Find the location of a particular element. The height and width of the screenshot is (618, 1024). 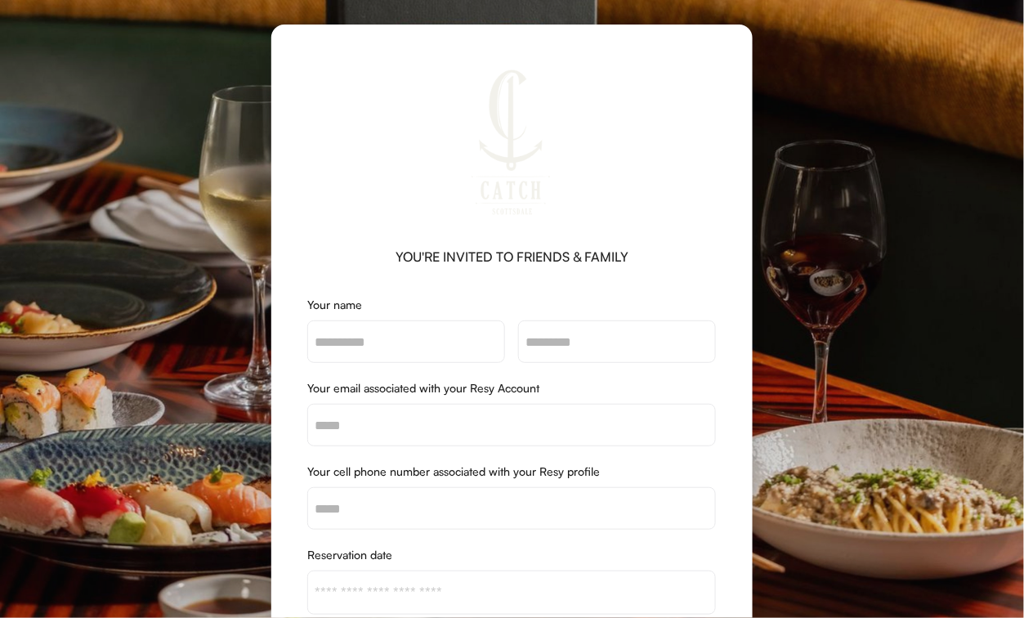

div: Your email associated with your Resy Account is located at coordinates (512, 388).